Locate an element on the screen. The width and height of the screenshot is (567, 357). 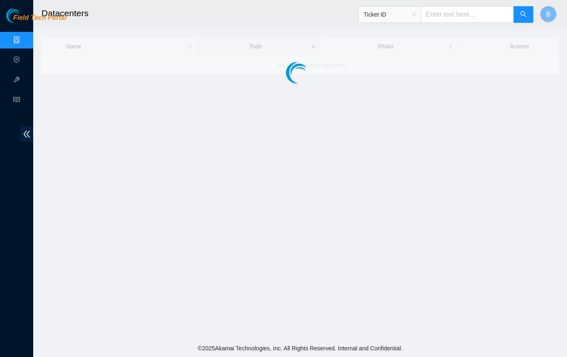
button: search is located at coordinates (524, 15).